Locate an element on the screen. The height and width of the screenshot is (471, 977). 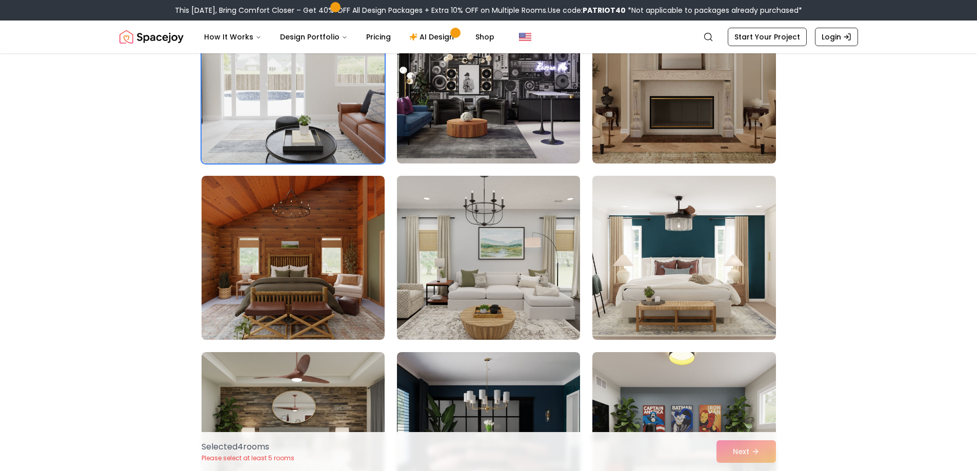
a: Login is located at coordinates (837, 37).